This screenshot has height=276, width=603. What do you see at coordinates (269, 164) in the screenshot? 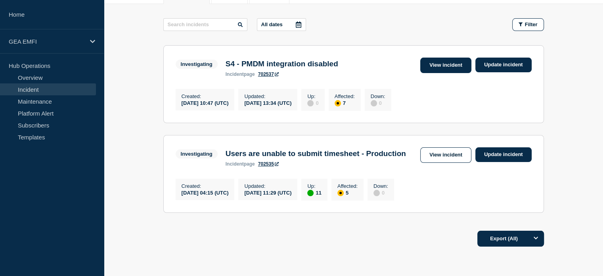
I see `a: 702535` at bounding box center [269, 164].